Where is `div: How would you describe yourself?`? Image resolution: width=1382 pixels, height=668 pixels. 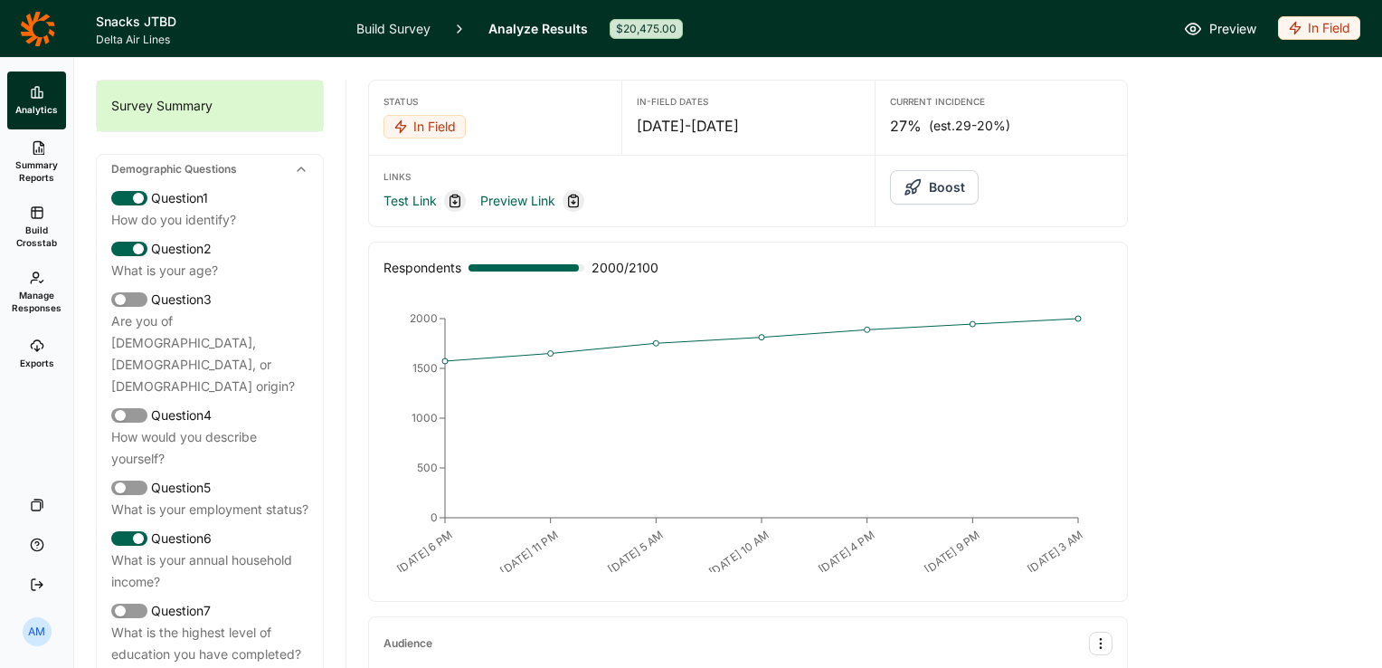
div: How would you describe yourself? is located at coordinates (210, 448).